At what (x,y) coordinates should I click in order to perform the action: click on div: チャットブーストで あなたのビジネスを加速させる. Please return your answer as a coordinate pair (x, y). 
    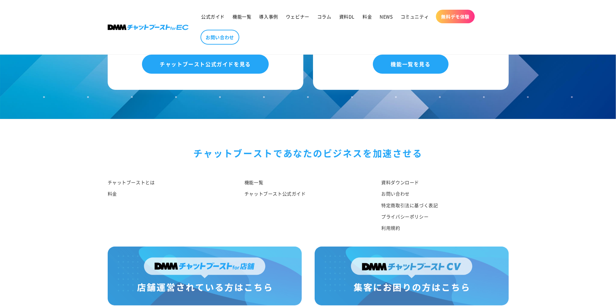
    Looking at the image, I should click on (308, 153).